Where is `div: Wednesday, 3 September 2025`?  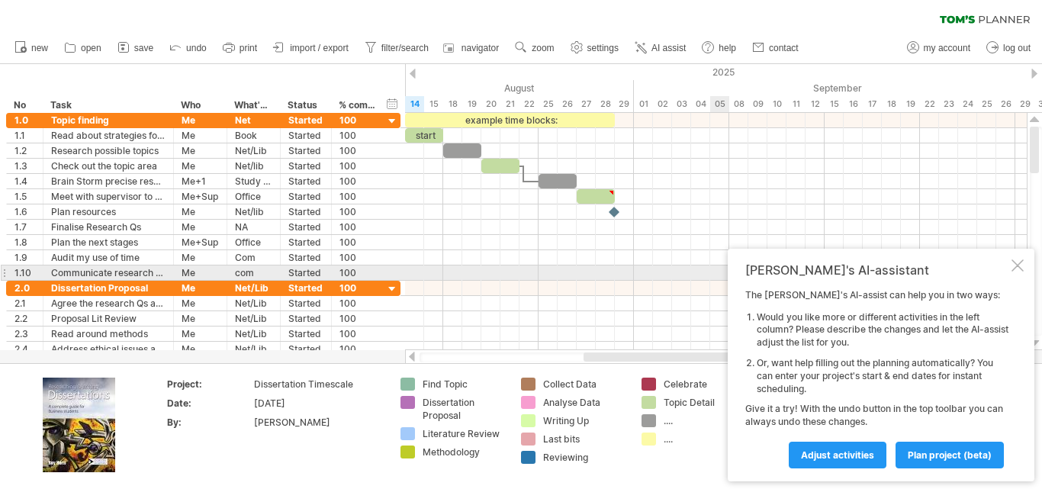 div: Wednesday, 3 September 2025 is located at coordinates (681, 104).